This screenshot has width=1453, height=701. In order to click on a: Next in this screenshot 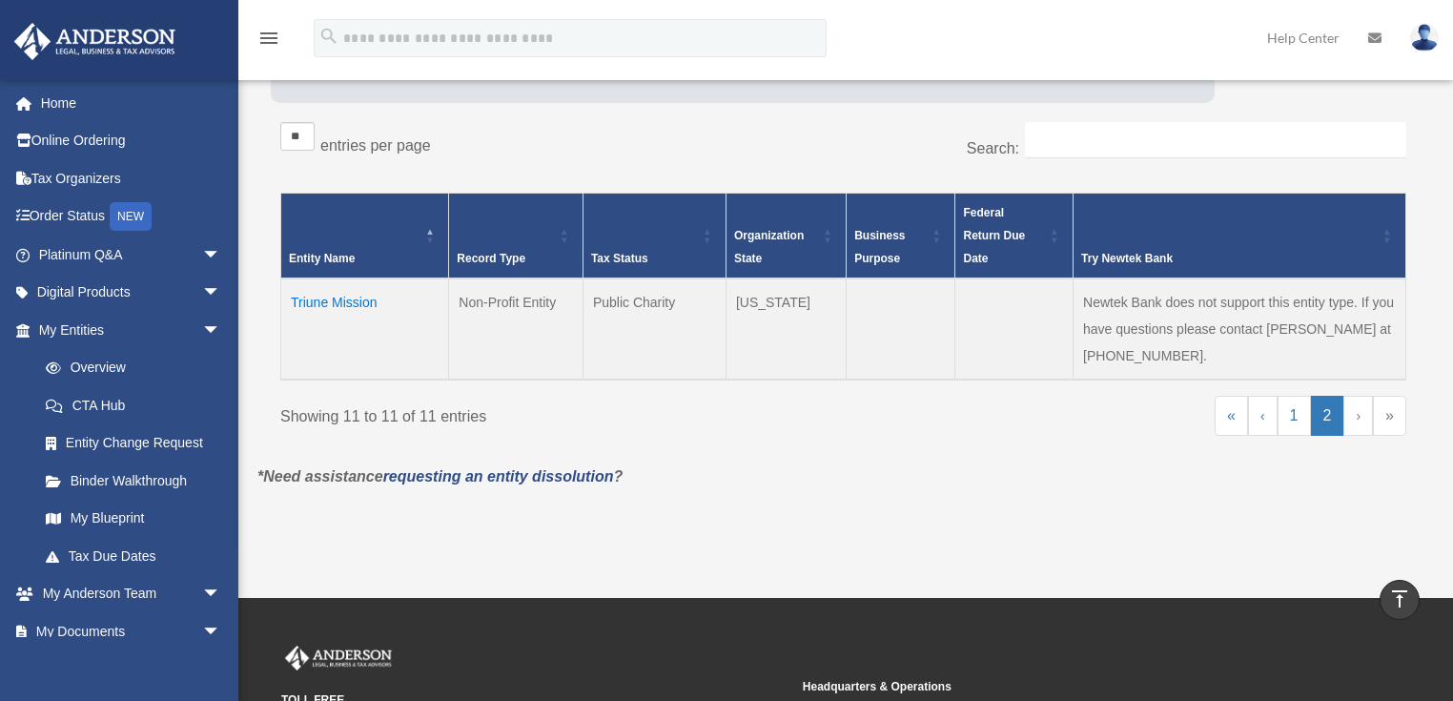, I will do `click(1358, 416)`.